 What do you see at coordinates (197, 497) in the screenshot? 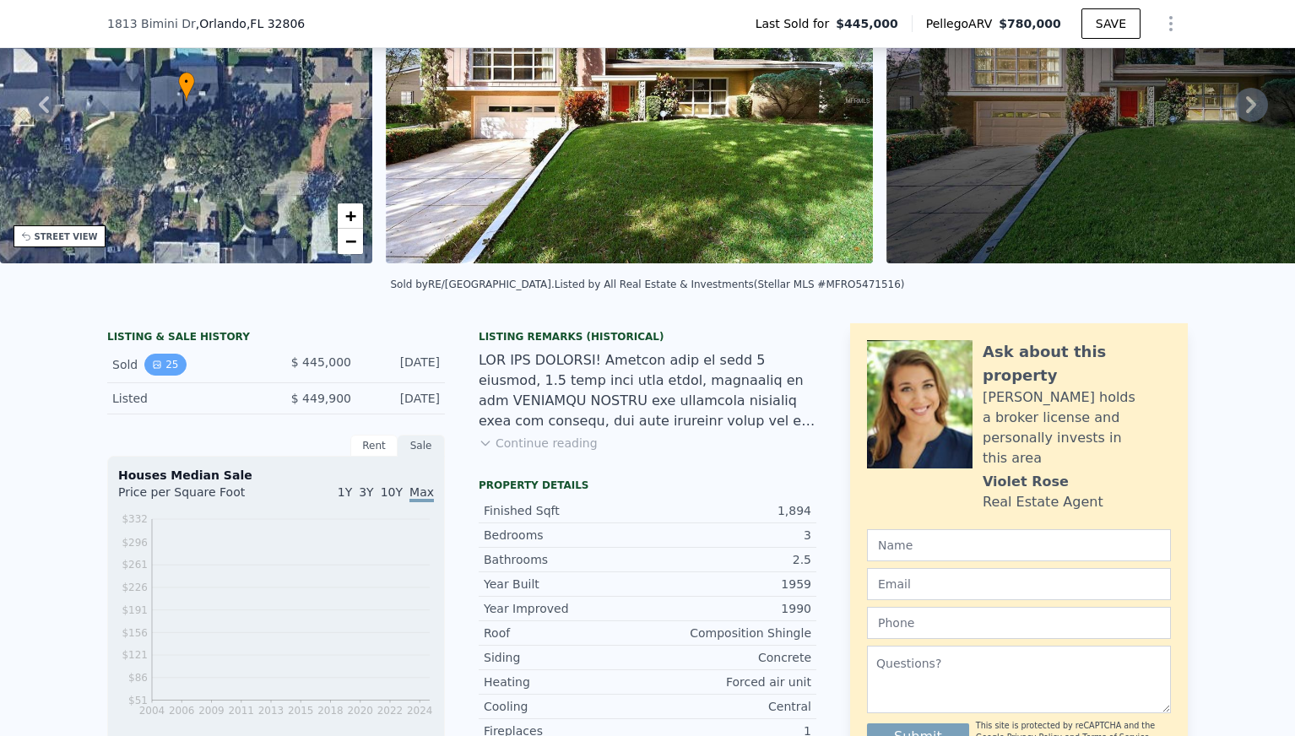
I see `div: Price per Square Foot` at bounding box center [197, 497].